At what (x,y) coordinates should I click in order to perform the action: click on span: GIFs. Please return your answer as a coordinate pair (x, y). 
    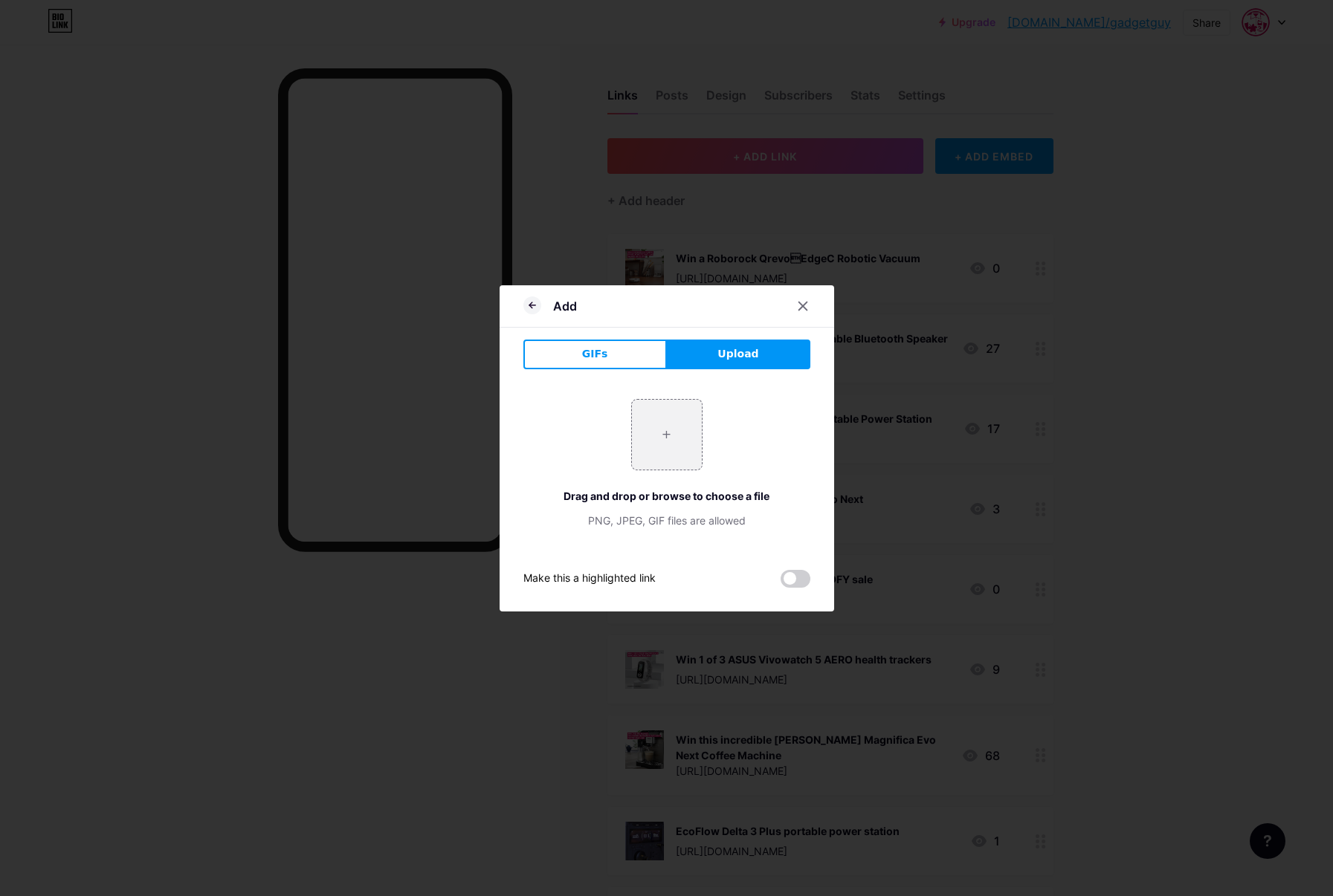
    Looking at the image, I should click on (594, 354).